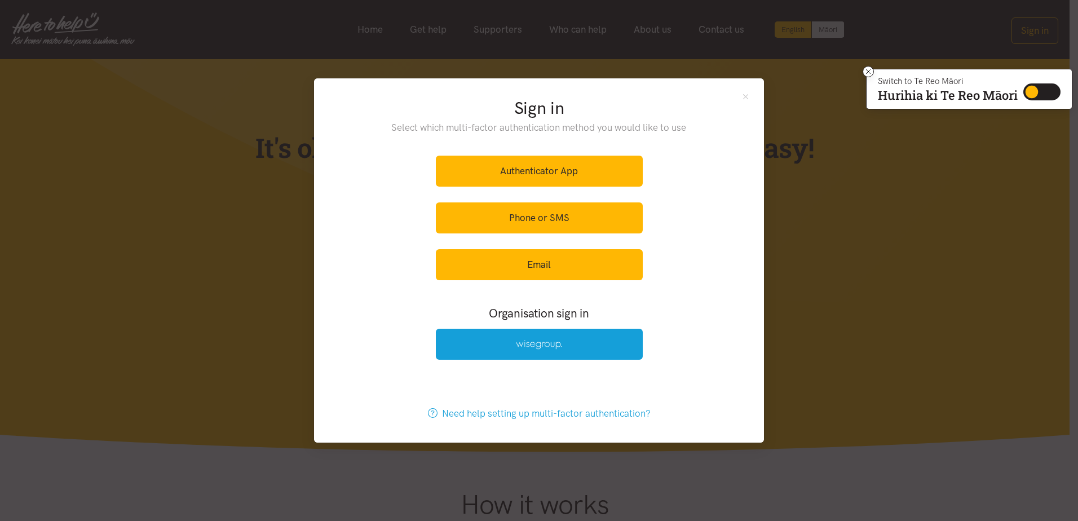 This screenshot has height=521, width=1078. Describe the element at coordinates (539, 344) in the screenshot. I see `img: Wise Group` at that location.